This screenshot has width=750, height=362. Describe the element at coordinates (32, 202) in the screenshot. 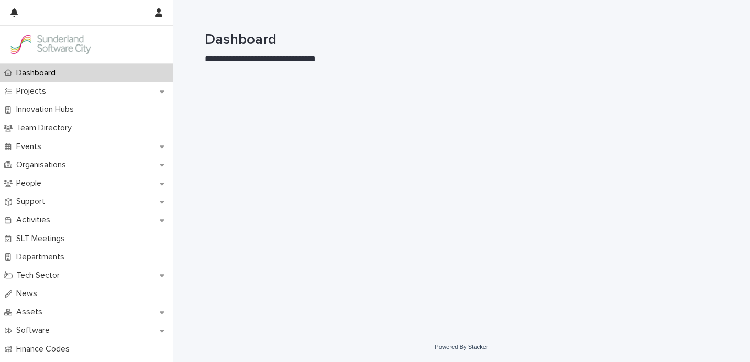

I see `p: Support` at that location.